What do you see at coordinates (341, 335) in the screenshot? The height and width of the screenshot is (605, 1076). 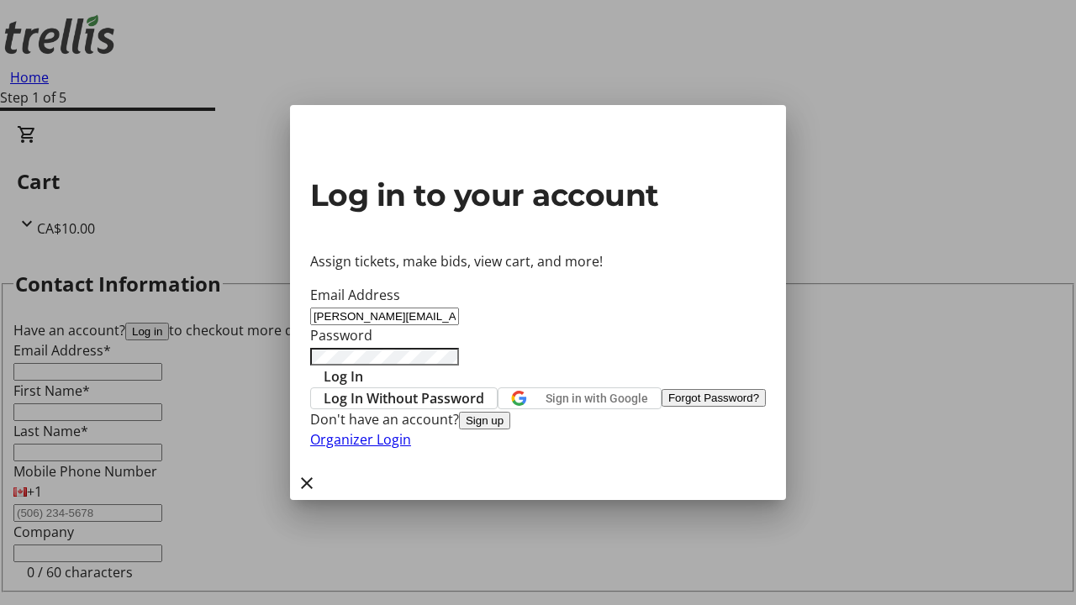 I see `label: Password` at bounding box center [341, 335].